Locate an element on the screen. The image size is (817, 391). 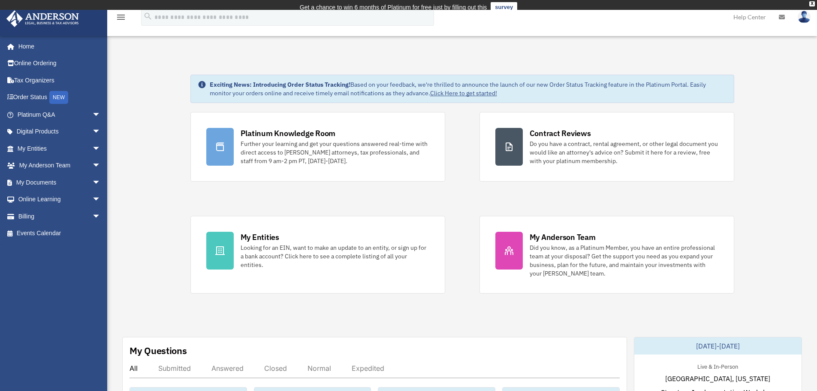
a: Online Learningarrow_drop_down is located at coordinates (60, 199).